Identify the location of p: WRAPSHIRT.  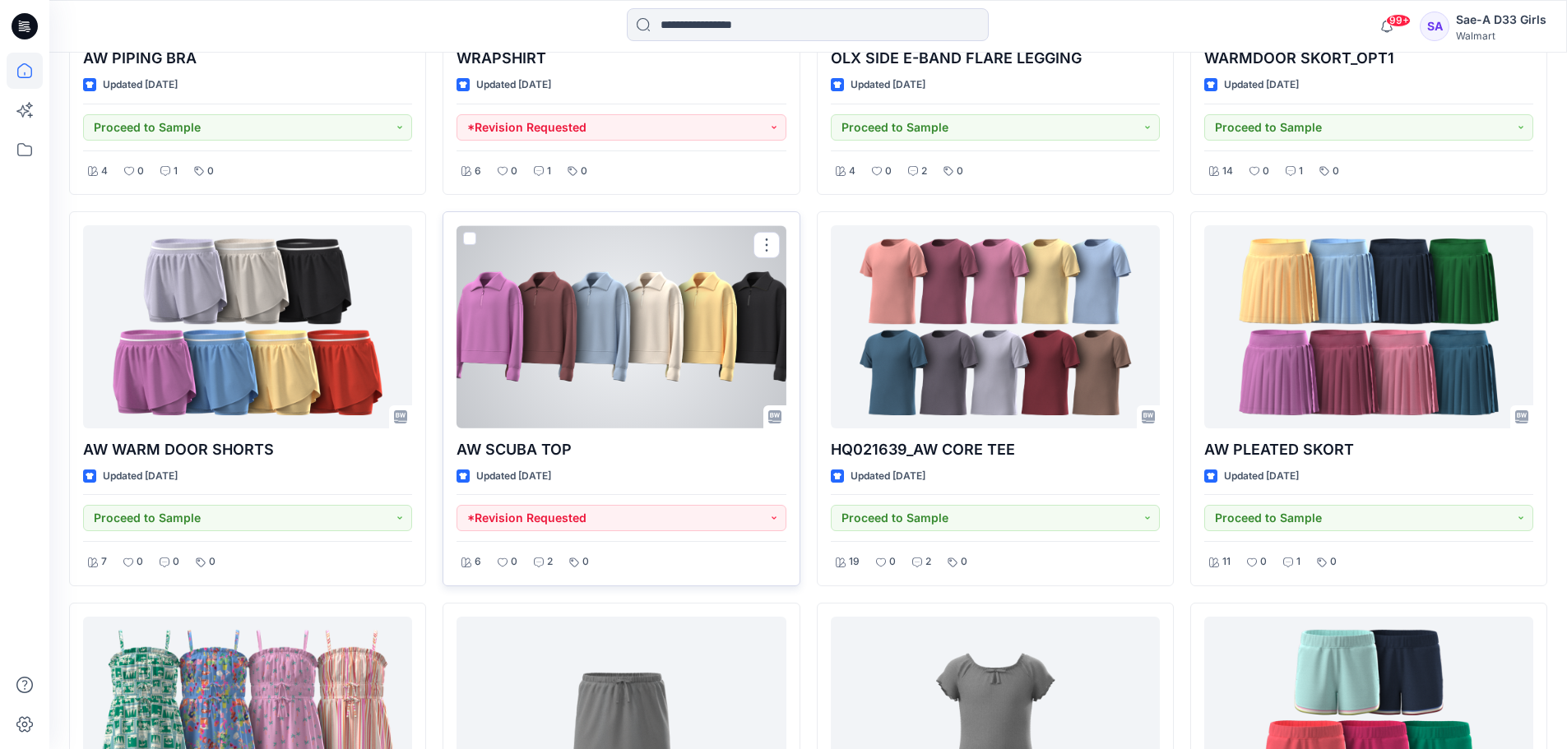
(621, 58).